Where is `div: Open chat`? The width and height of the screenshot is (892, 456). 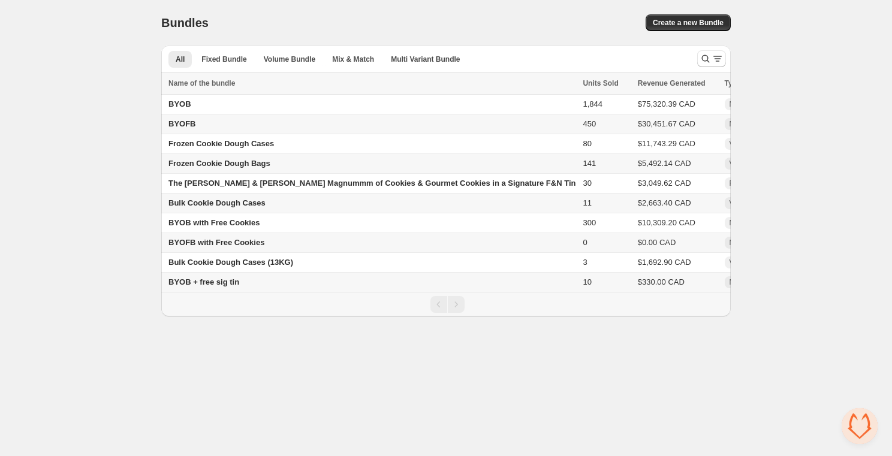
div: Open chat is located at coordinates (860, 426).